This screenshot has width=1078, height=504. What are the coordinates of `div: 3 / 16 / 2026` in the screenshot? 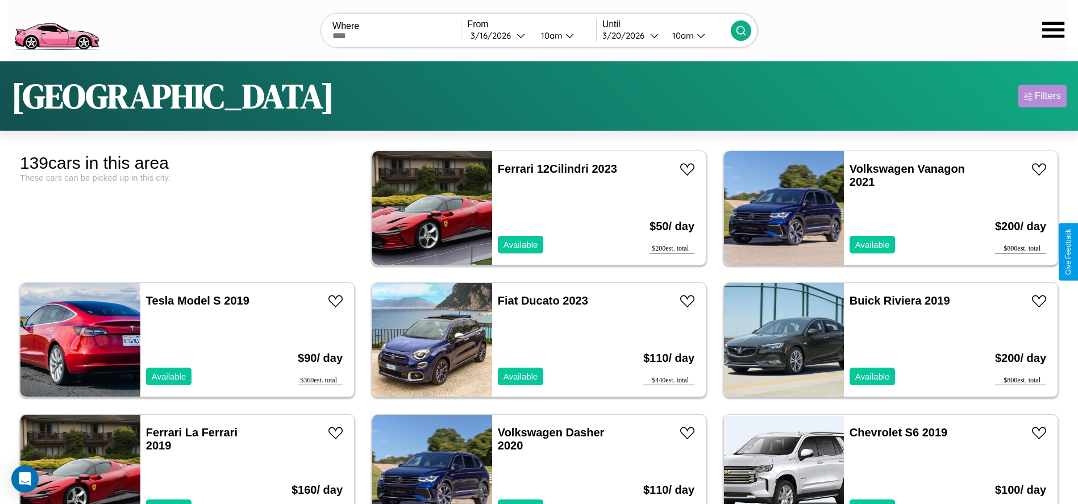 It's located at (493, 35).